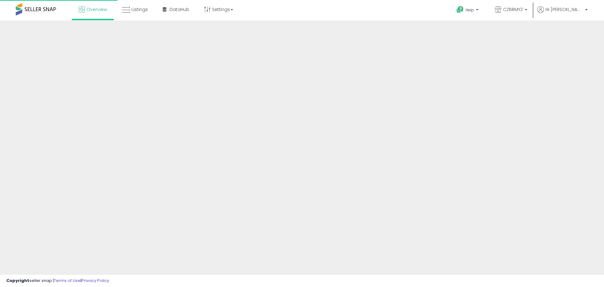 This screenshot has height=287, width=604. What do you see at coordinates (67, 280) in the screenshot?
I see `a: Terms of Use` at bounding box center [67, 280].